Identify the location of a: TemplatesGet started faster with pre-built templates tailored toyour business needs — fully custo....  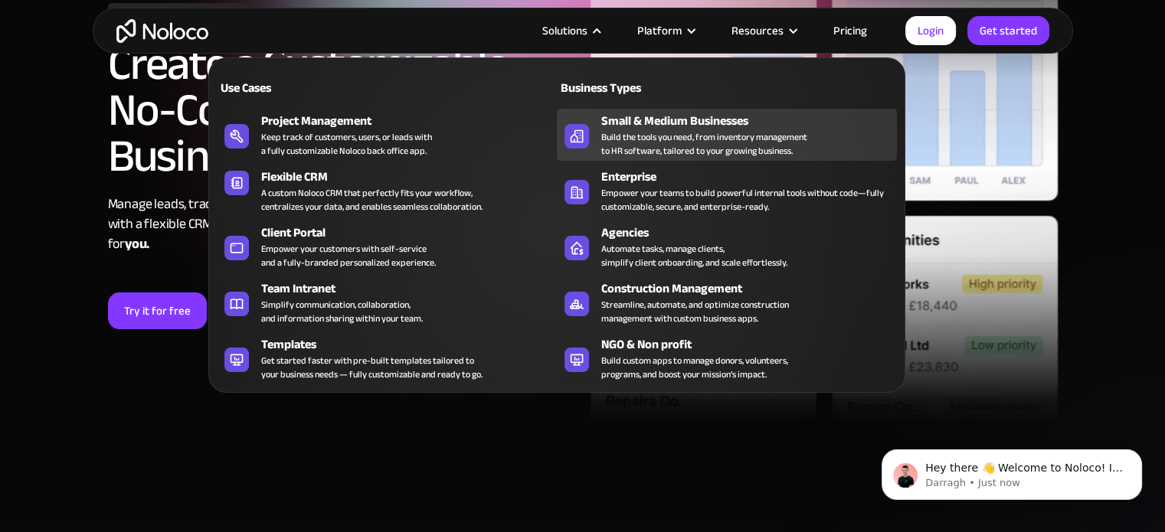
(387, 359).